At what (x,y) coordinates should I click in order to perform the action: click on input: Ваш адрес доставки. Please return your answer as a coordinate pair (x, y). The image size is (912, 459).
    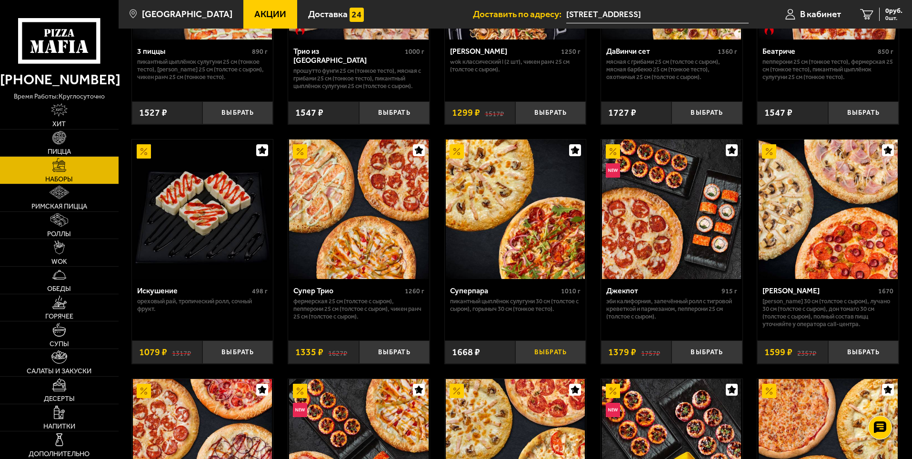
    Looking at the image, I should click on (657, 14).